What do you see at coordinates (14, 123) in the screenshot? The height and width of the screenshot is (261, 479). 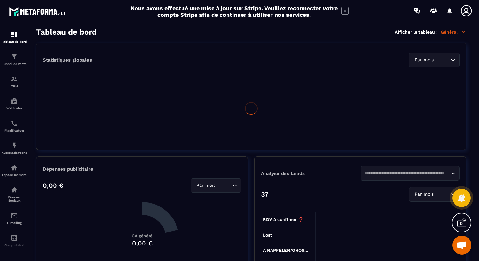 I see `img: scheduler` at bounding box center [14, 123].